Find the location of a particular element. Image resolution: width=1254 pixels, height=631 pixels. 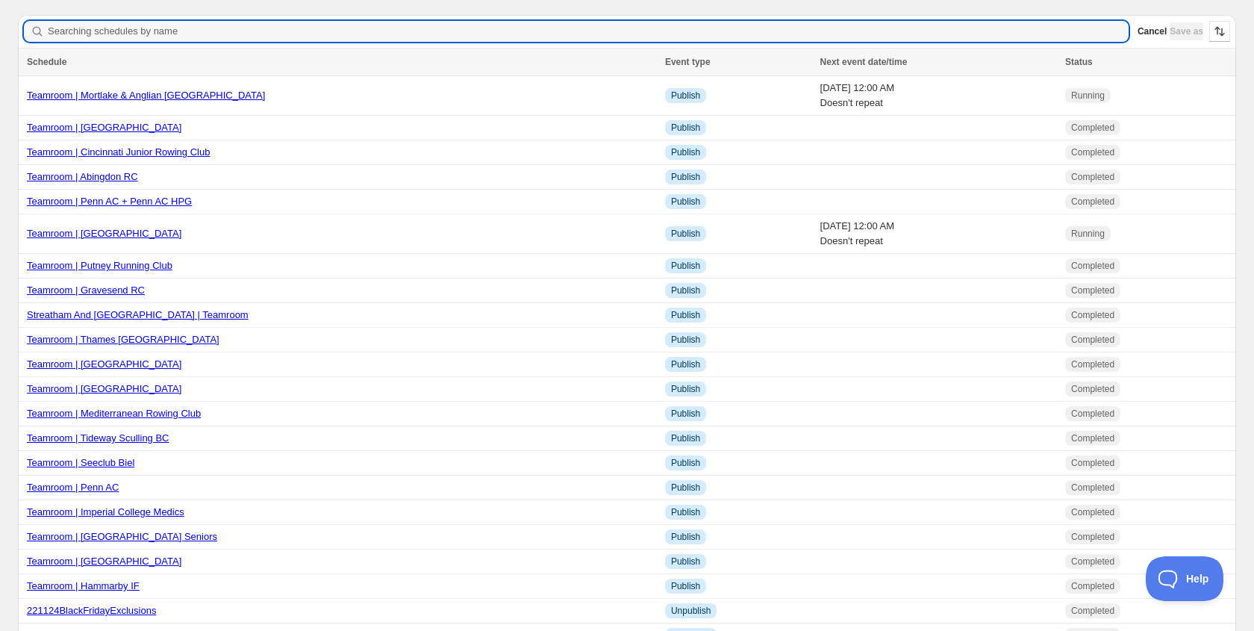

span: Next event date/time is located at coordinates (863, 62).